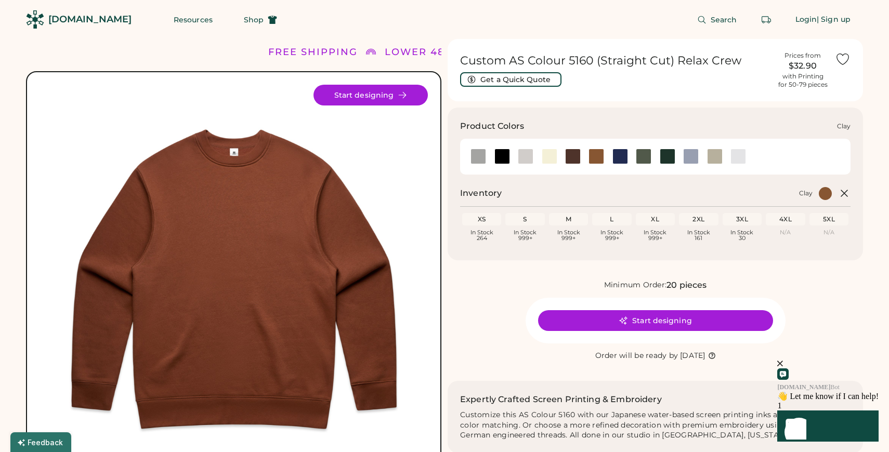  What do you see at coordinates (723, 20) in the screenshot?
I see `span: Search` at bounding box center [723, 20].